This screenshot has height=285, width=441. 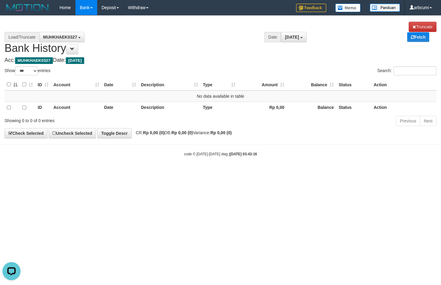 I want to click on th: Account: activate to sort column ascending, so click(x=76, y=84).